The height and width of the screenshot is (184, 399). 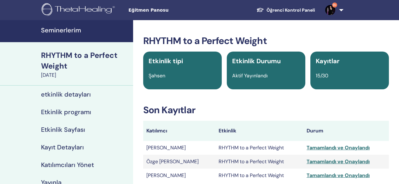 What do you see at coordinates (346, 131) in the screenshot?
I see `th: Durum` at bounding box center [346, 131].